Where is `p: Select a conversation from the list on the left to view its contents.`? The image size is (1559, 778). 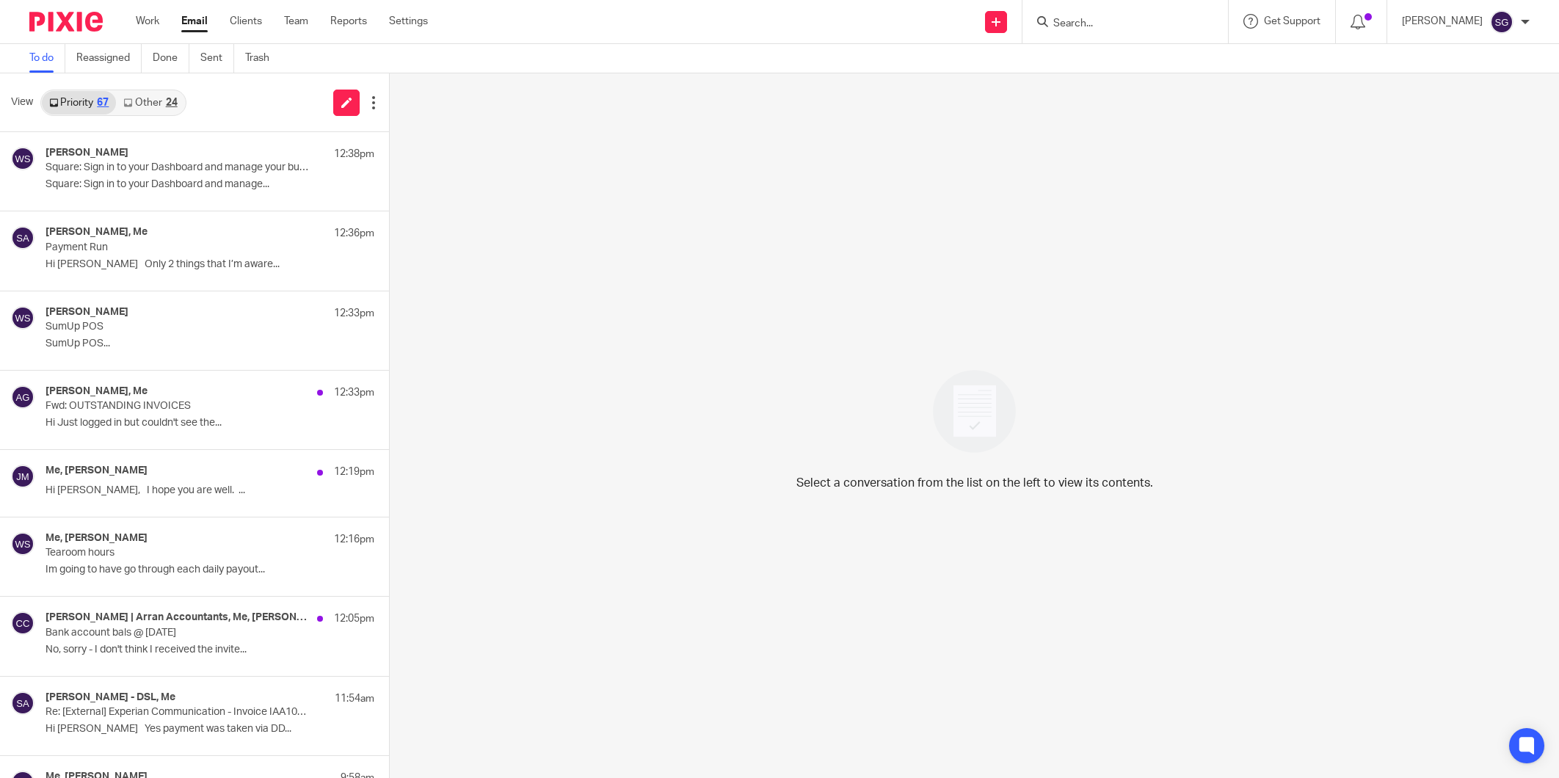 p: Select a conversation from the list on the left to view its contents. is located at coordinates (975, 483).